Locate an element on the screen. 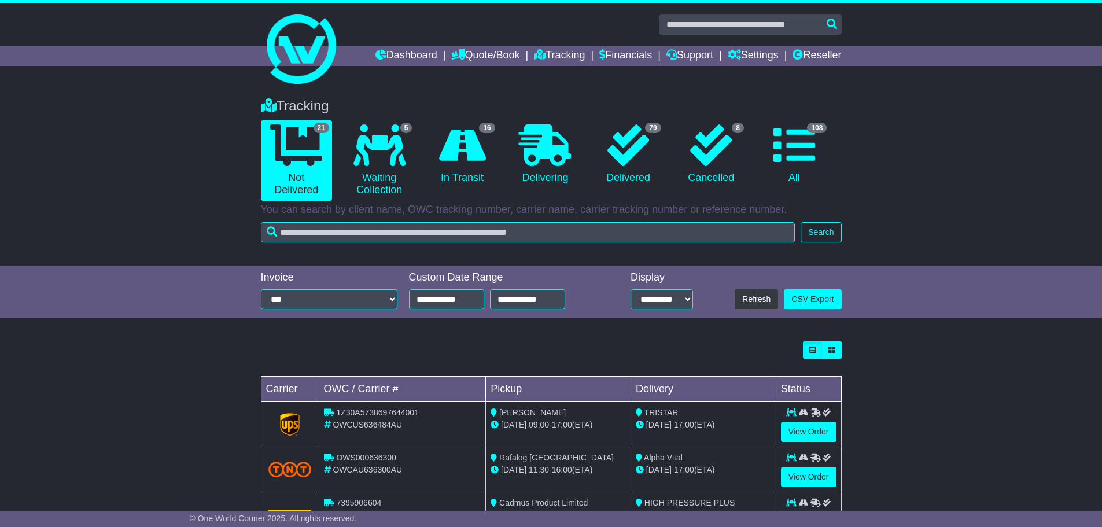 This screenshot has height=527, width=1102. img: GetCarrierServiceLogo is located at coordinates (290, 425).